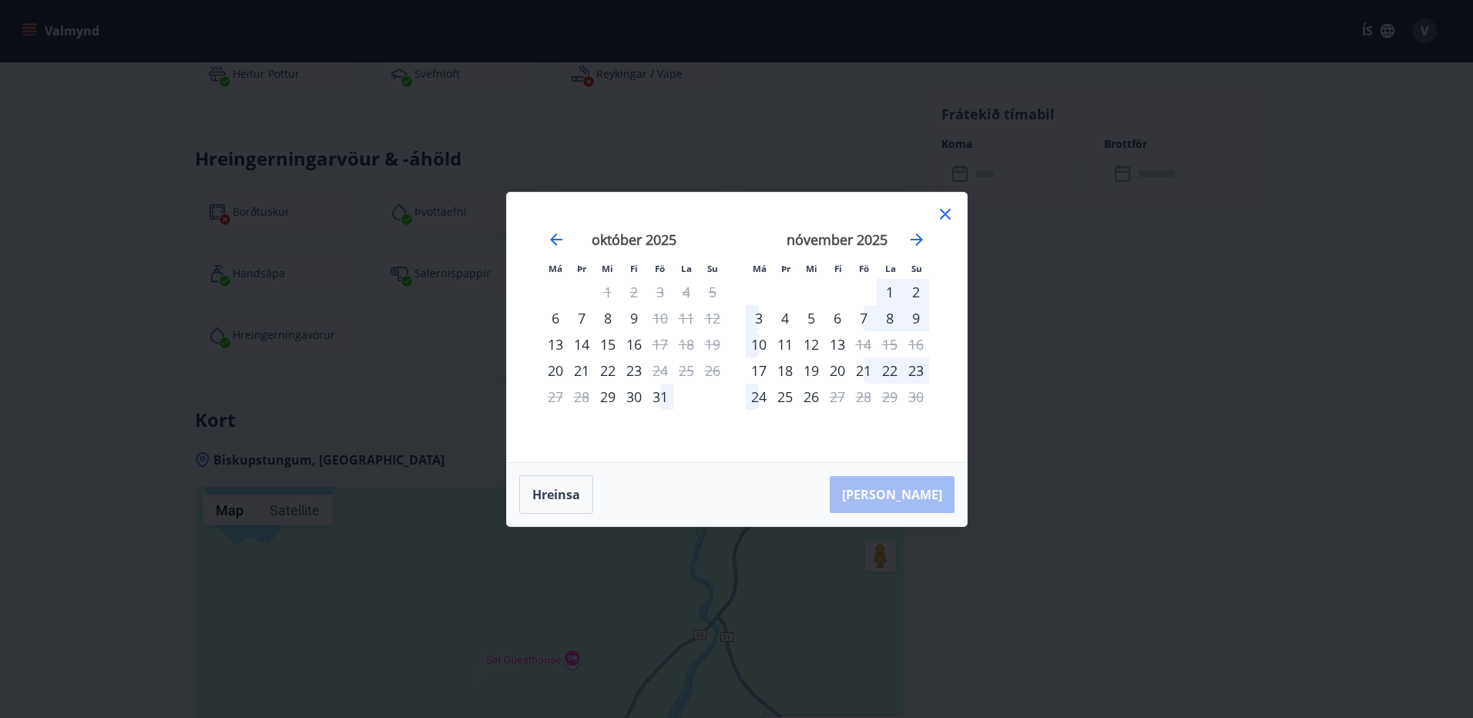  I want to click on div: 31, so click(660, 397).